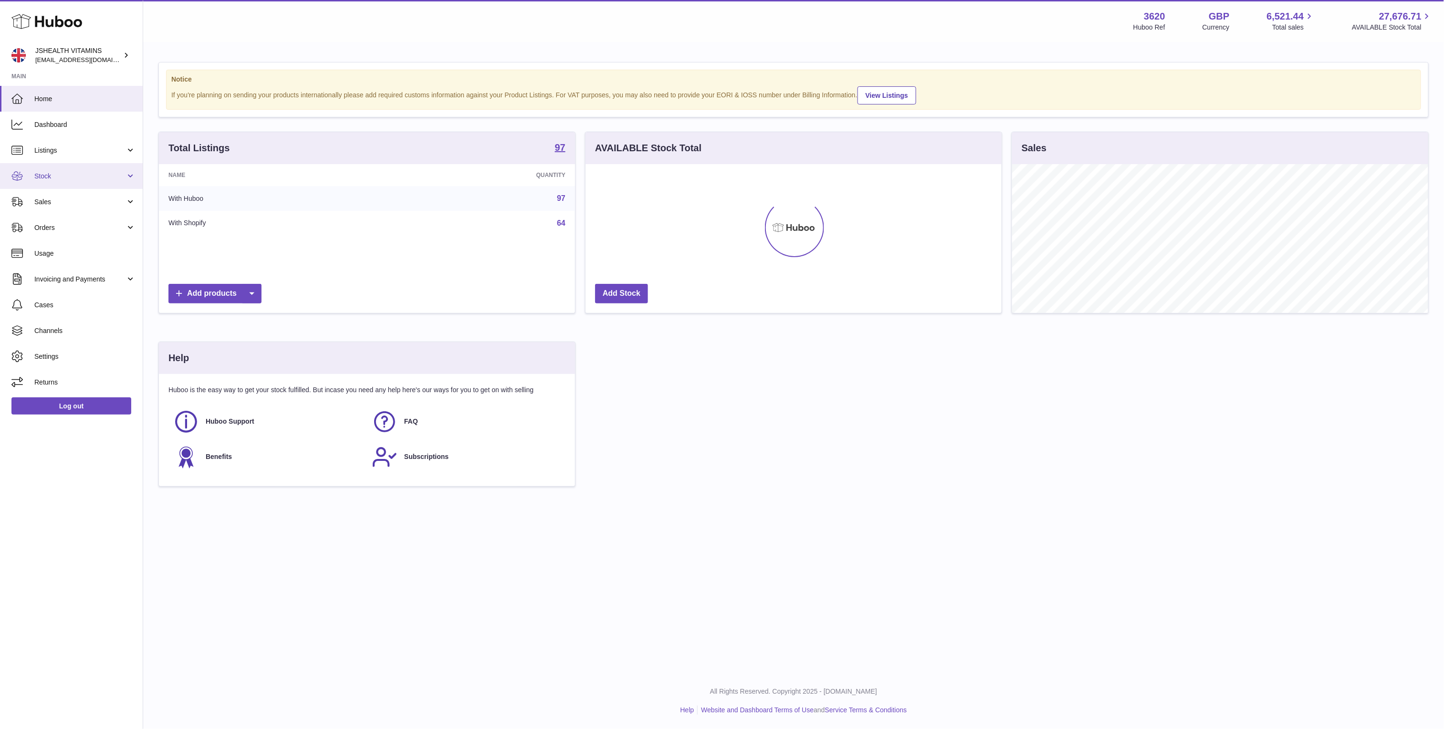  Describe the element at coordinates (178, 358) in the screenshot. I see `h3: Help` at that location.